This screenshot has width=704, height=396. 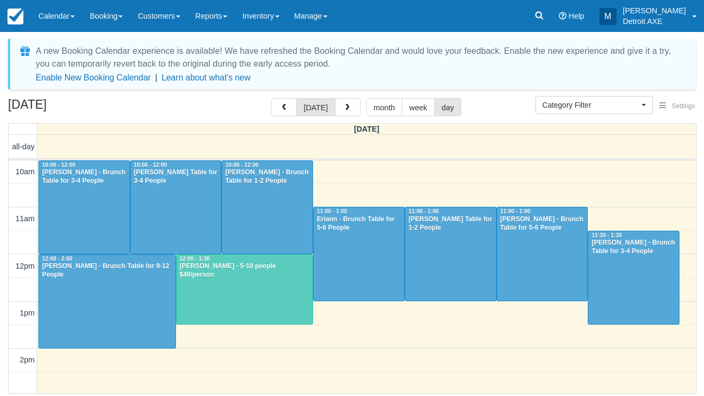 I want to click on img: checkfront-main-nav-mini-logo.png, so click(x=15, y=17).